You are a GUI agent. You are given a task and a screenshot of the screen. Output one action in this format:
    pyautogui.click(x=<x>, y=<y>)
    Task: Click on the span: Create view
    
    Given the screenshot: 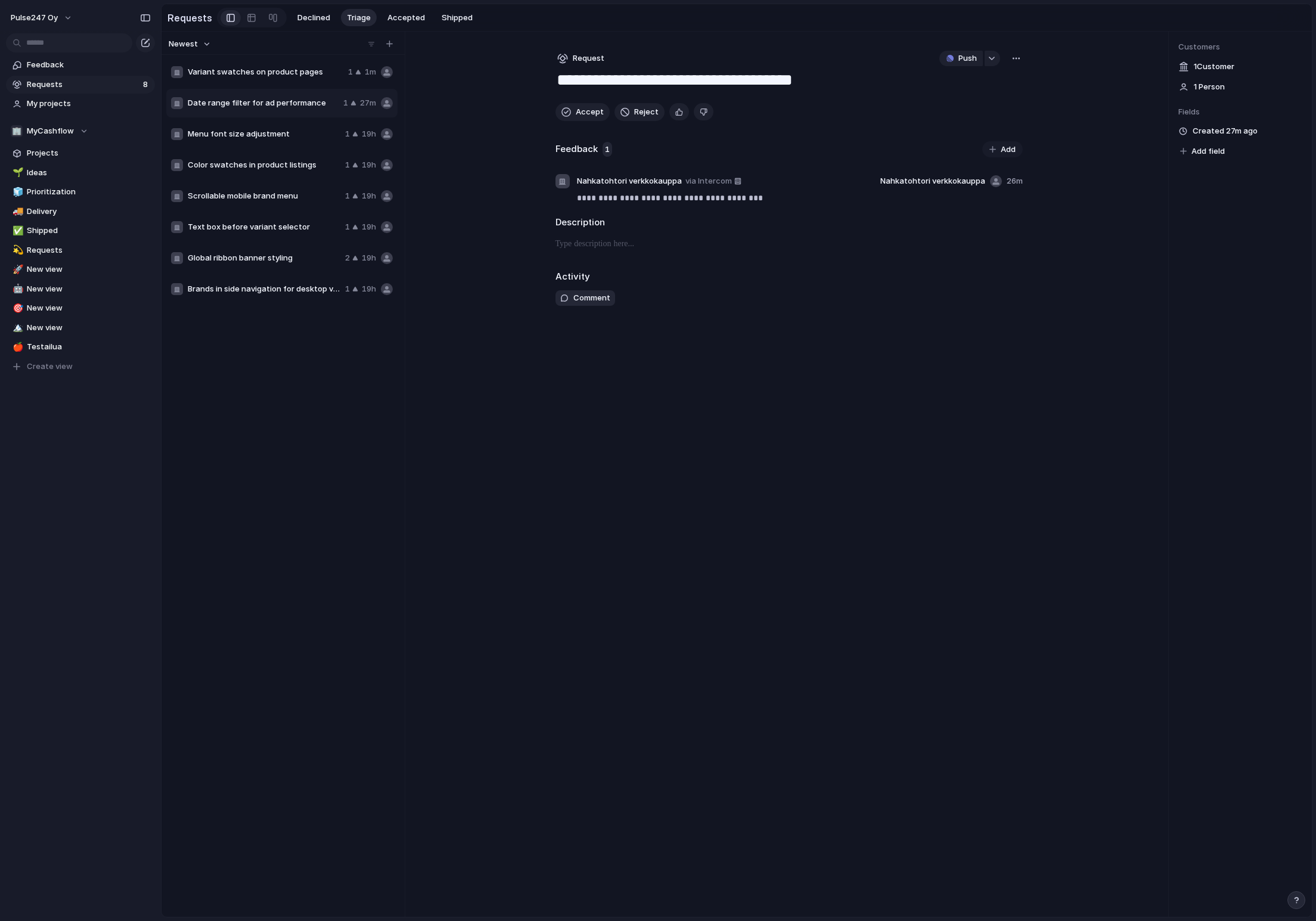 What is the action you would take?
    pyautogui.click(x=50, y=366)
    